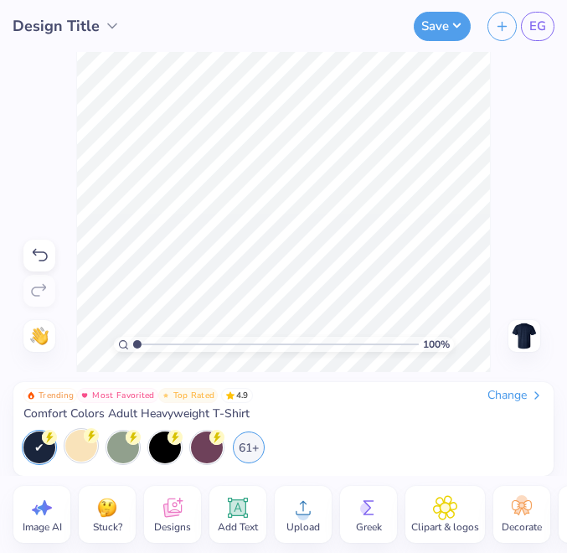 This screenshot has height=553, width=567. Describe the element at coordinates (249, 447) in the screenshot. I see `div: 61+` at that location.